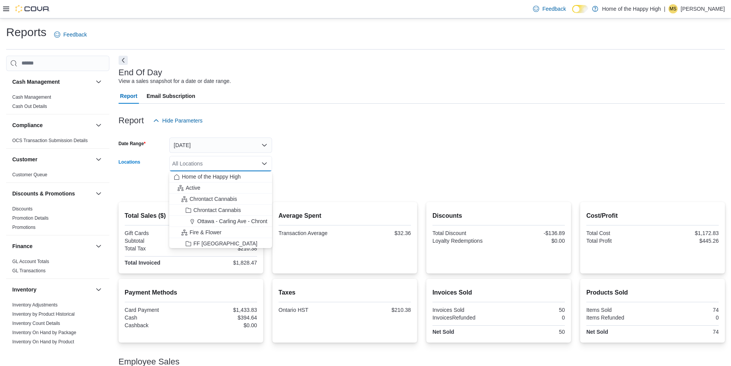 The height and width of the screenshot is (366, 731). I want to click on h3: Compliance, so click(27, 125).